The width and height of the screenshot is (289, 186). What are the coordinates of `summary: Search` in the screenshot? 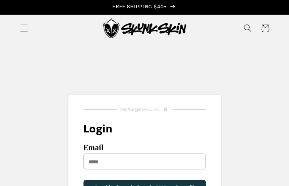 It's located at (248, 28).